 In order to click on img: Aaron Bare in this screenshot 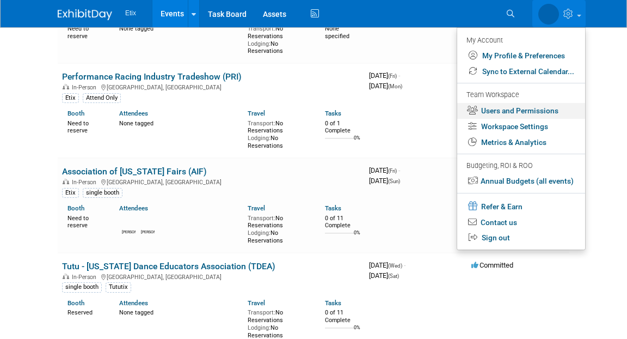, I will do `click(549, 14)`.